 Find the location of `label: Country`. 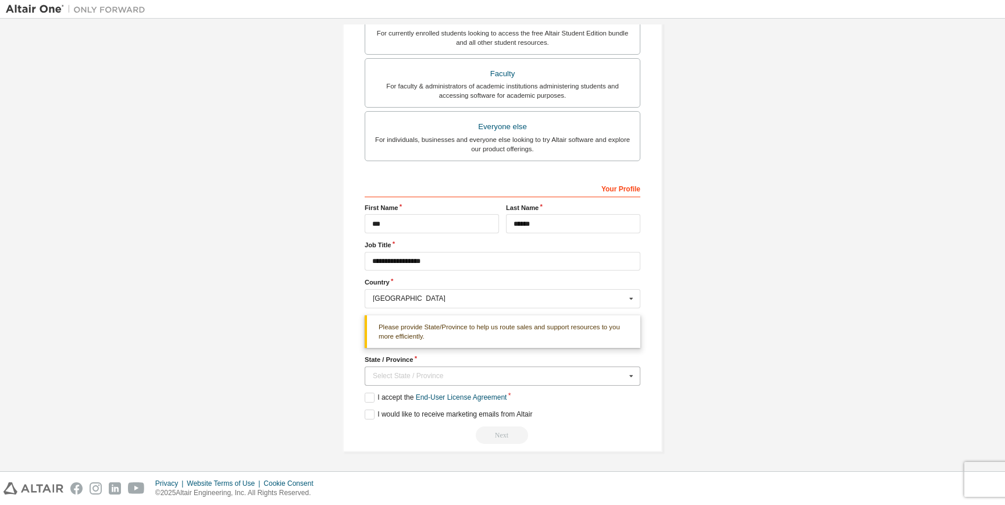

label: Country is located at coordinates (502, 282).